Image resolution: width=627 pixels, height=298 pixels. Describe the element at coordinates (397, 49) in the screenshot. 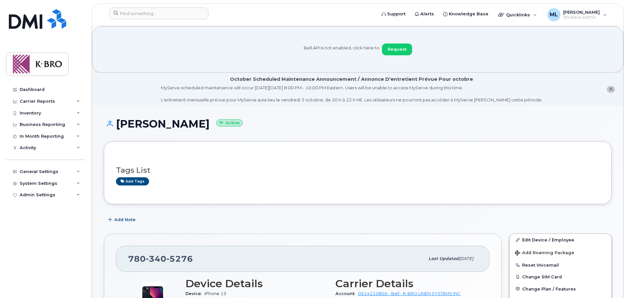

I see `span: Request` at that location.